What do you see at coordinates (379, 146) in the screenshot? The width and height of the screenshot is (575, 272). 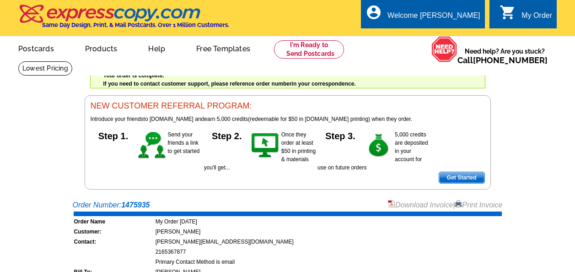 I see `img: step-3.gif` at bounding box center [379, 146].